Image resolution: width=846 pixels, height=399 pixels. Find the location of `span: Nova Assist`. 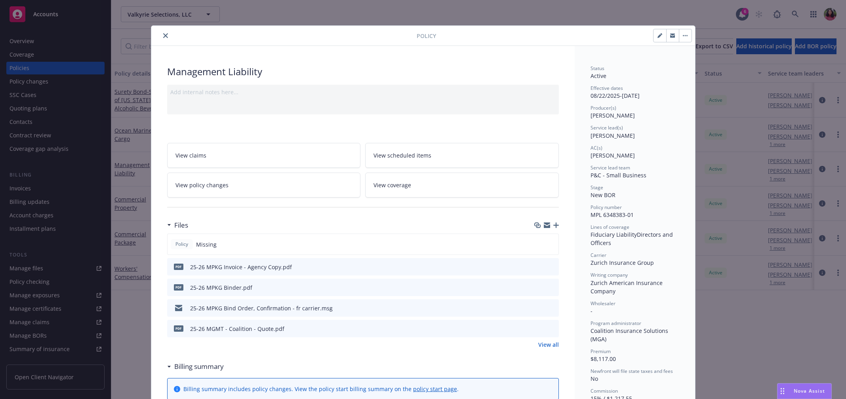

span: Nova Assist is located at coordinates (809, 391).